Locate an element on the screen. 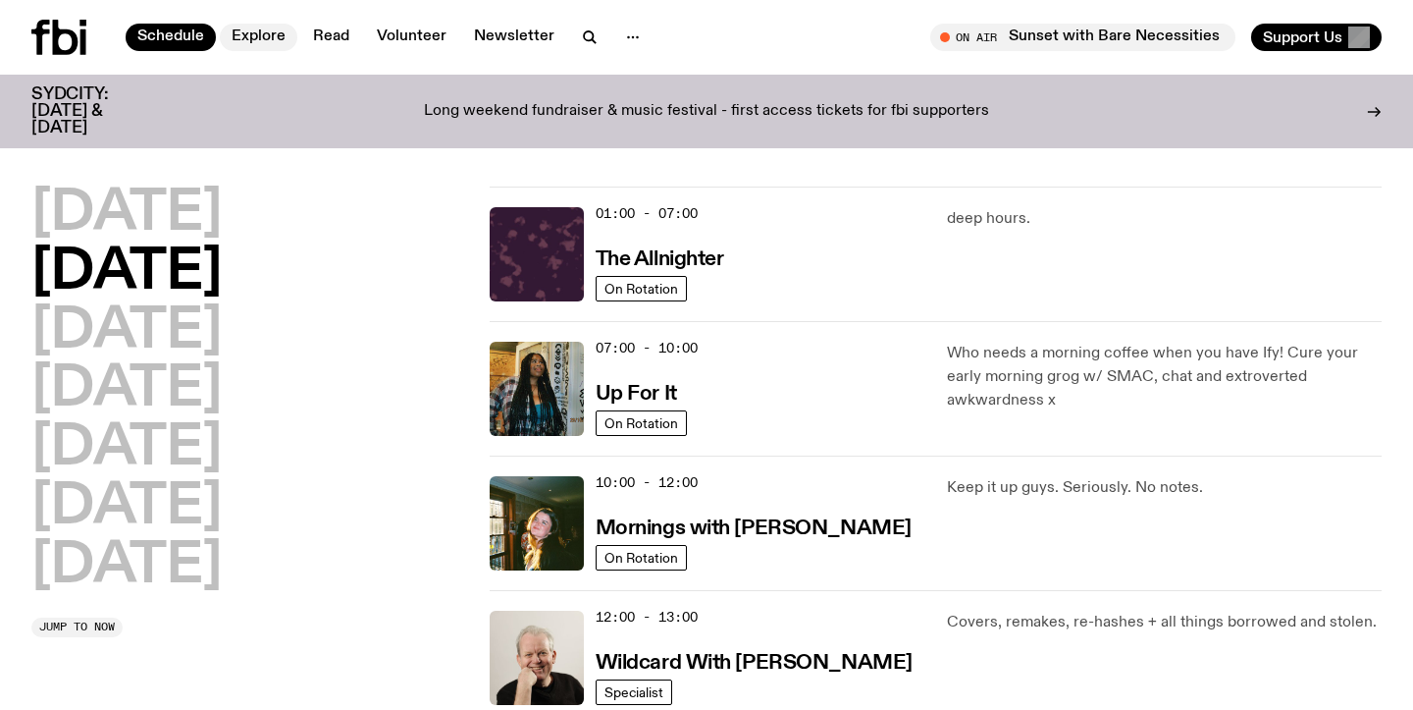  button: Jump to now is located at coordinates (77, 627).